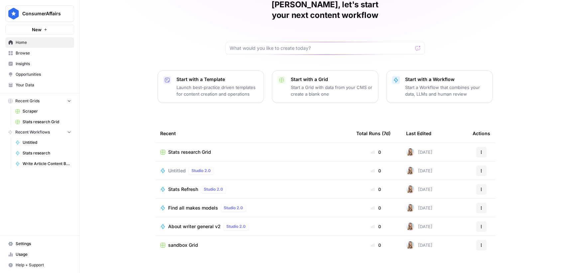 This screenshot has width=570, height=273. I want to click on span: Home, so click(43, 43).